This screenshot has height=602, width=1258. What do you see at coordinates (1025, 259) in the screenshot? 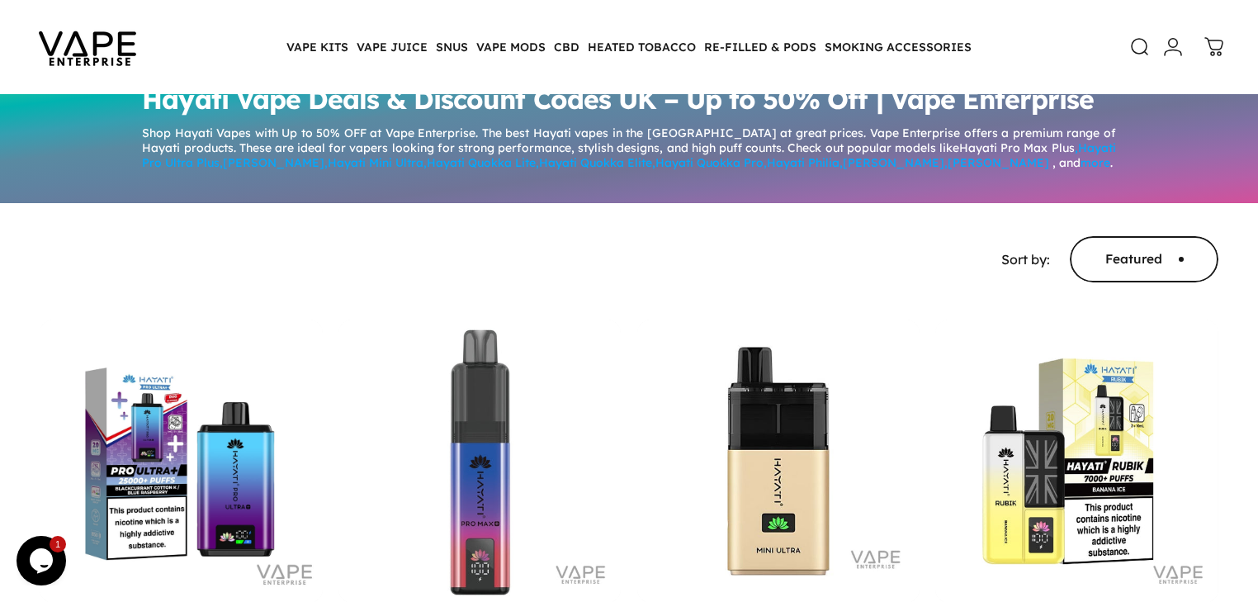
I see `span: Sort by:` at bounding box center [1025, 259].